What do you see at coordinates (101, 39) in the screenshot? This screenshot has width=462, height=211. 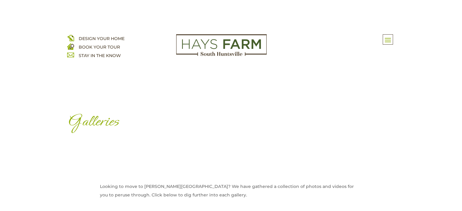 I see `span: DESIGN YOUR HOME` at bounding box center [101, 39].